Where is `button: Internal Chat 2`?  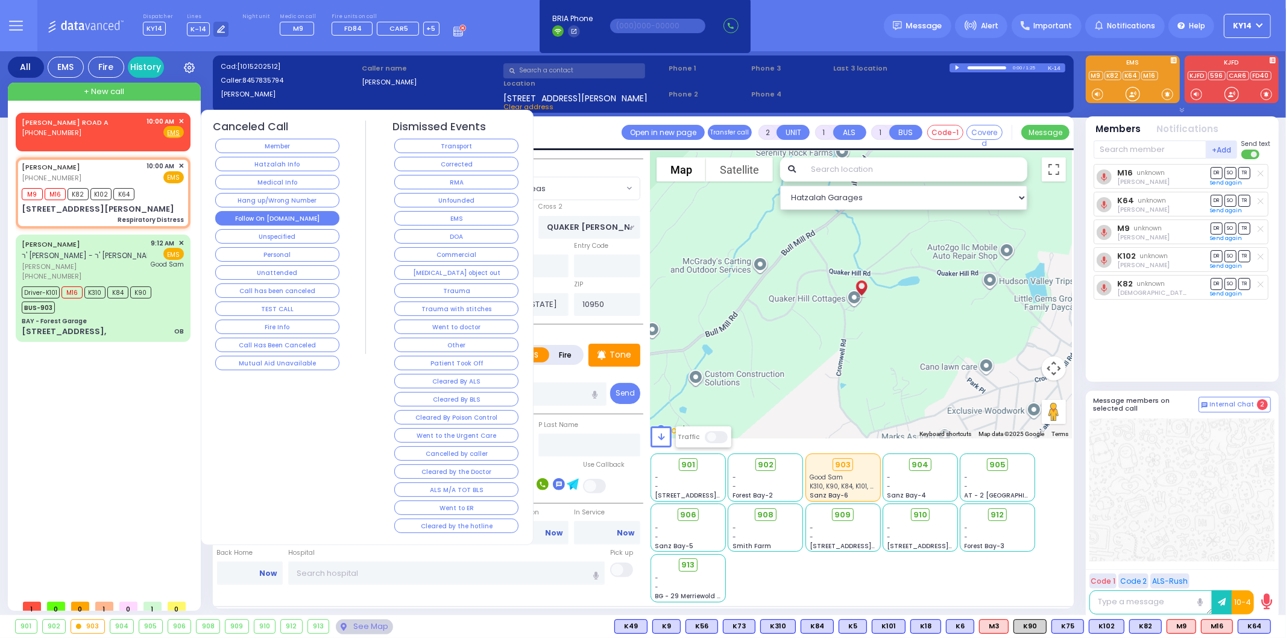 button: Internal Chat 2 is located at coordinates (1235, 405).